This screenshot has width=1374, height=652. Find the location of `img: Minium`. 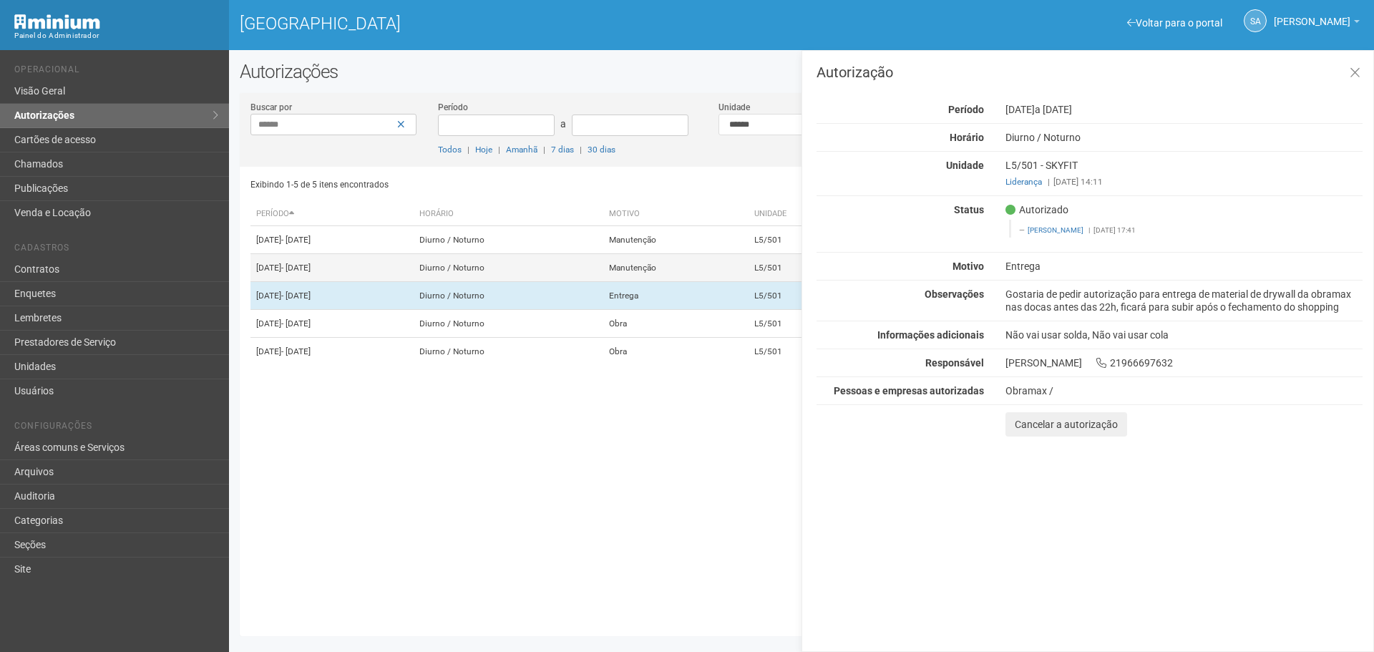

img: Minium is located at coordinates (57, 21).